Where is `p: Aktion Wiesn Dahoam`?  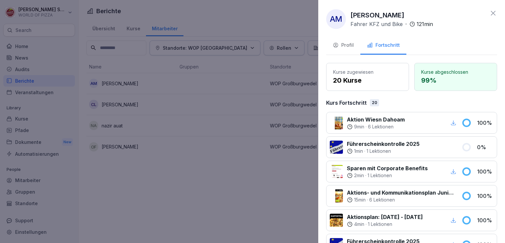 p: Aktion Wiesn Dahoam is located at coordinates (376, 119).